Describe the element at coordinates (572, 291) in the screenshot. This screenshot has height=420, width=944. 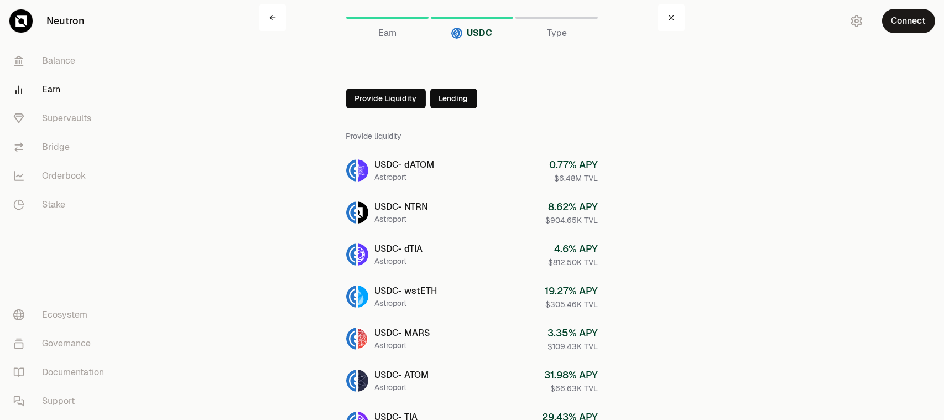
I see `div: 19.27 % APY` at that location.